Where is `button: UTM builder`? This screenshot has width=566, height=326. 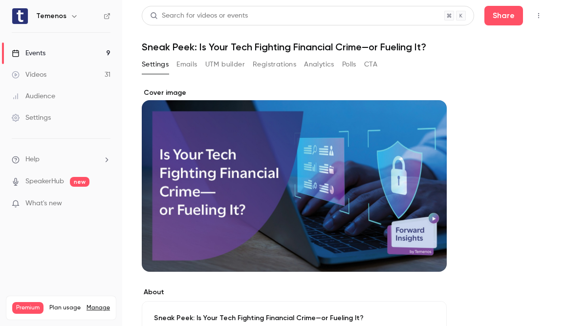 button: UTM builder is located at coordinates (225, 65).